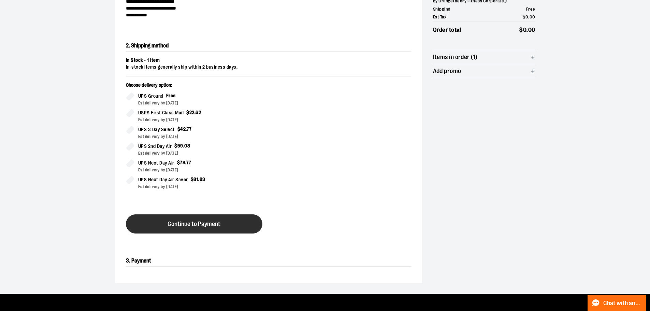 The height and width of the screenshot is (311, 650). Describe the element at coordinates (268, 46) in the screenshot. I see `h2: 2. Shipping method` at that location.